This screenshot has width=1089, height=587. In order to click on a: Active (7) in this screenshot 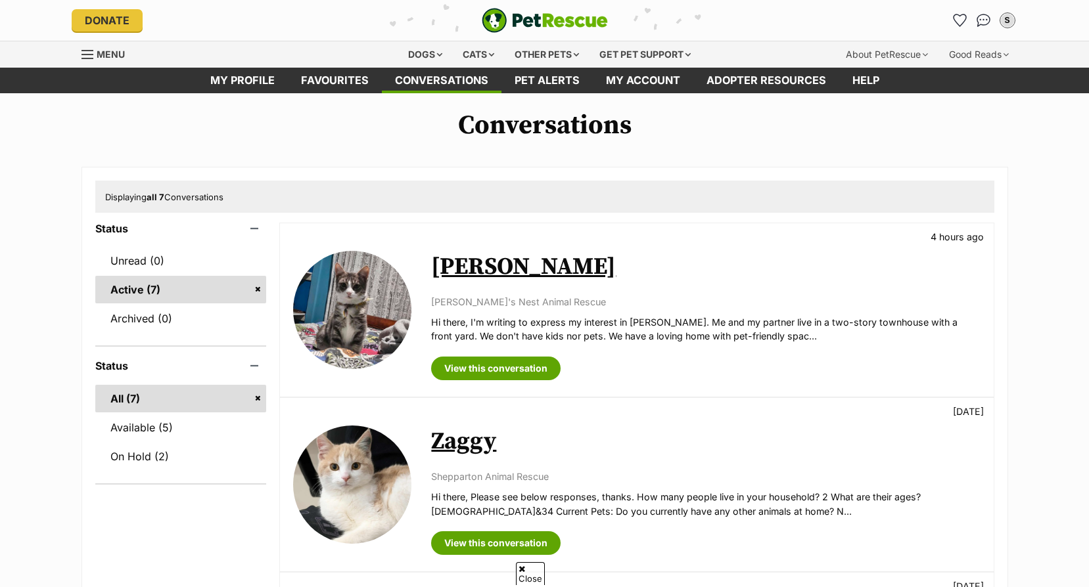, I will do `click(181, 290)`.